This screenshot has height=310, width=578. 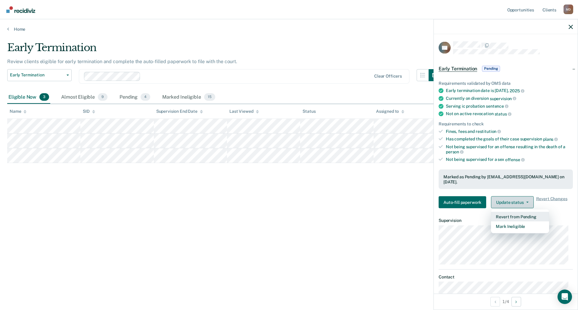 I want to click on dt: Supervision, so click(x=506, y=221).